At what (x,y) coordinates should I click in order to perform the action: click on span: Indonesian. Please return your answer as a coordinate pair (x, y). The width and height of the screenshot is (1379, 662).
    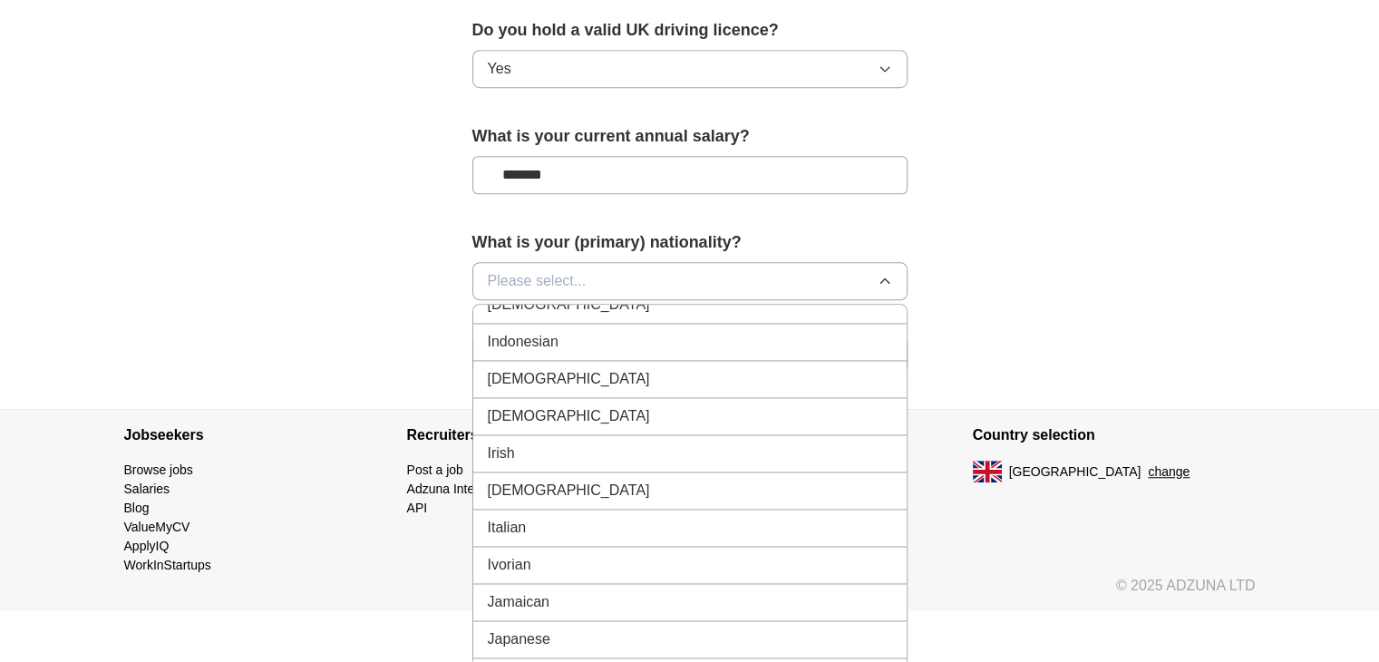
    Looking at the image, I should click on (523, 342).